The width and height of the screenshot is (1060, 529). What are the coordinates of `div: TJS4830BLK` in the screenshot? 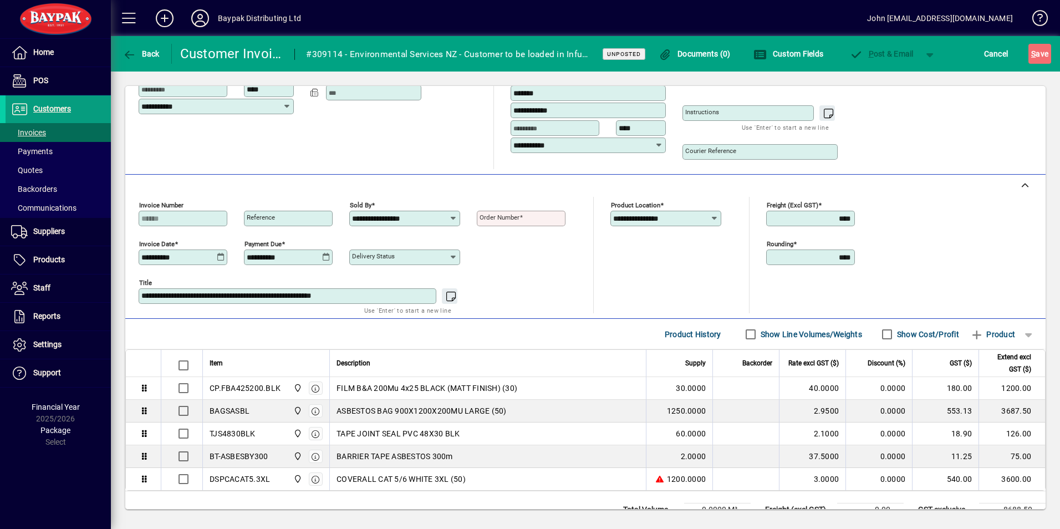 It's located at (232, 434).